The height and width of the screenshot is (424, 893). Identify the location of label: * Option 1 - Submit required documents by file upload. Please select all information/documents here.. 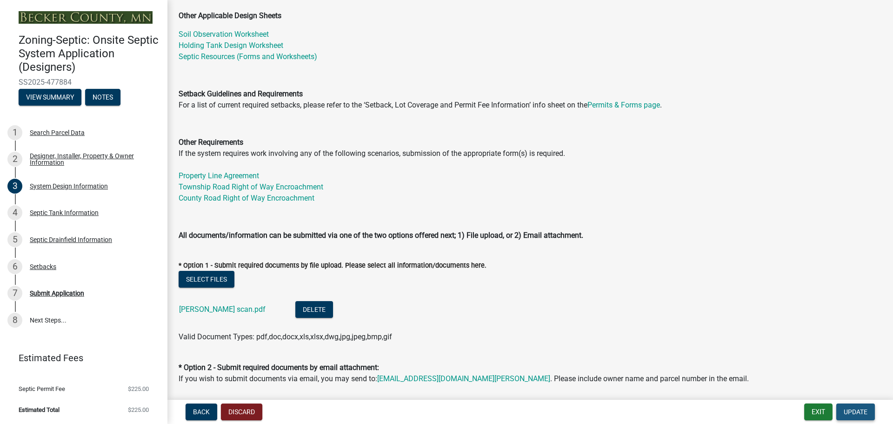
(333, 266).